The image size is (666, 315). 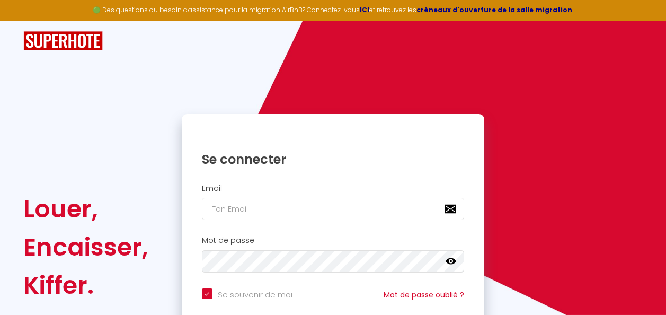 What do you see at coordinates (333, 240) in the screenshot?
I see `h2: Mot de passe` at bounding box center [333, 240].